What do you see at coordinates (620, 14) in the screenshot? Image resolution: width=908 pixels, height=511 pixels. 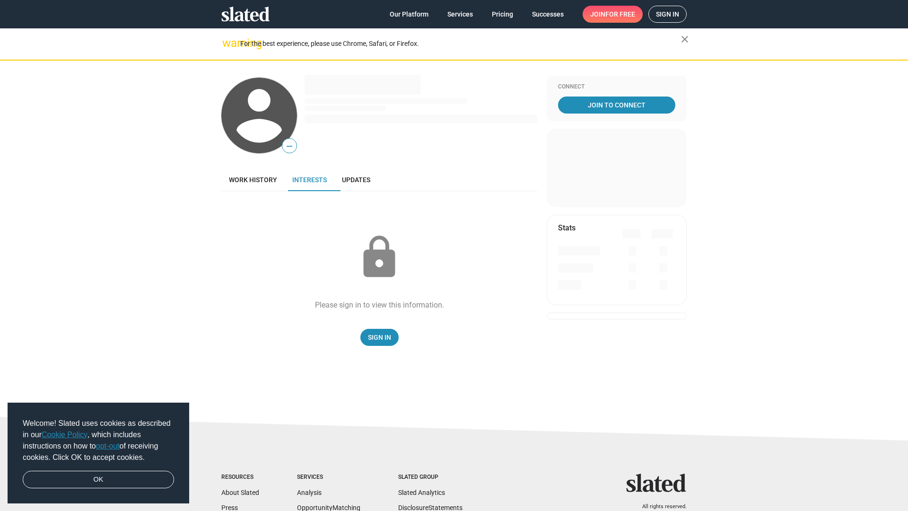 I see `span: for free` at bounding box center [620, 14].